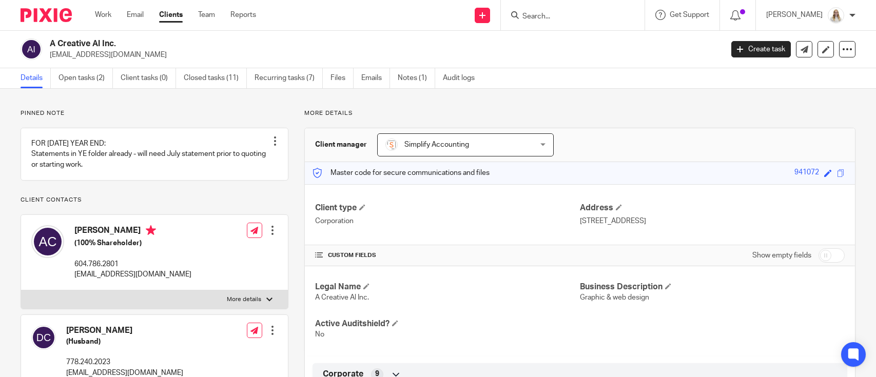 The height and width of the screenshot is (377, 876). What do you see at coordinates (806, 173) in the screenshot?
I see `div: 941072` at bounding box center [806, 173].